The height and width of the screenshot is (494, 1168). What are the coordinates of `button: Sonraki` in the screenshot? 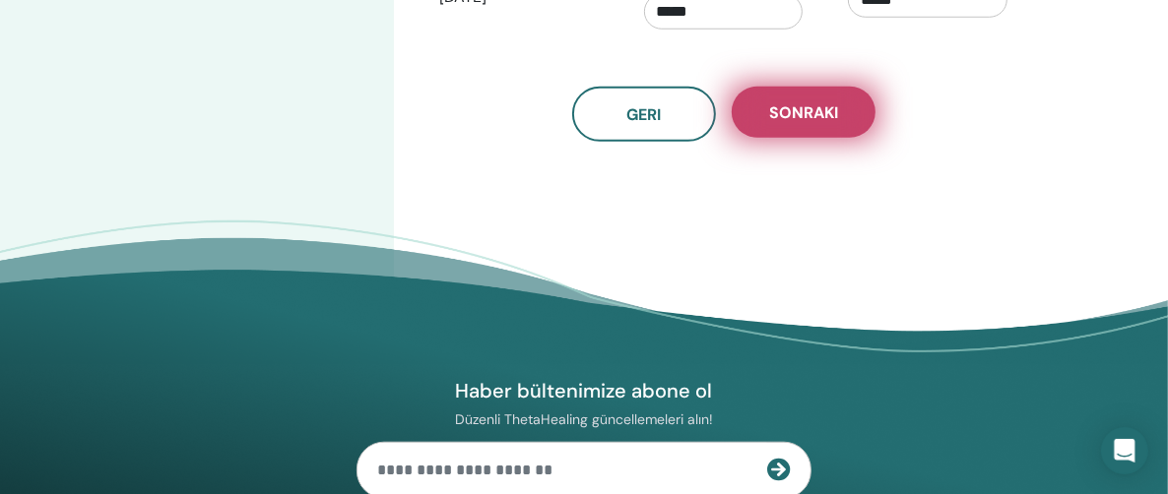 It's located at (804, 112).